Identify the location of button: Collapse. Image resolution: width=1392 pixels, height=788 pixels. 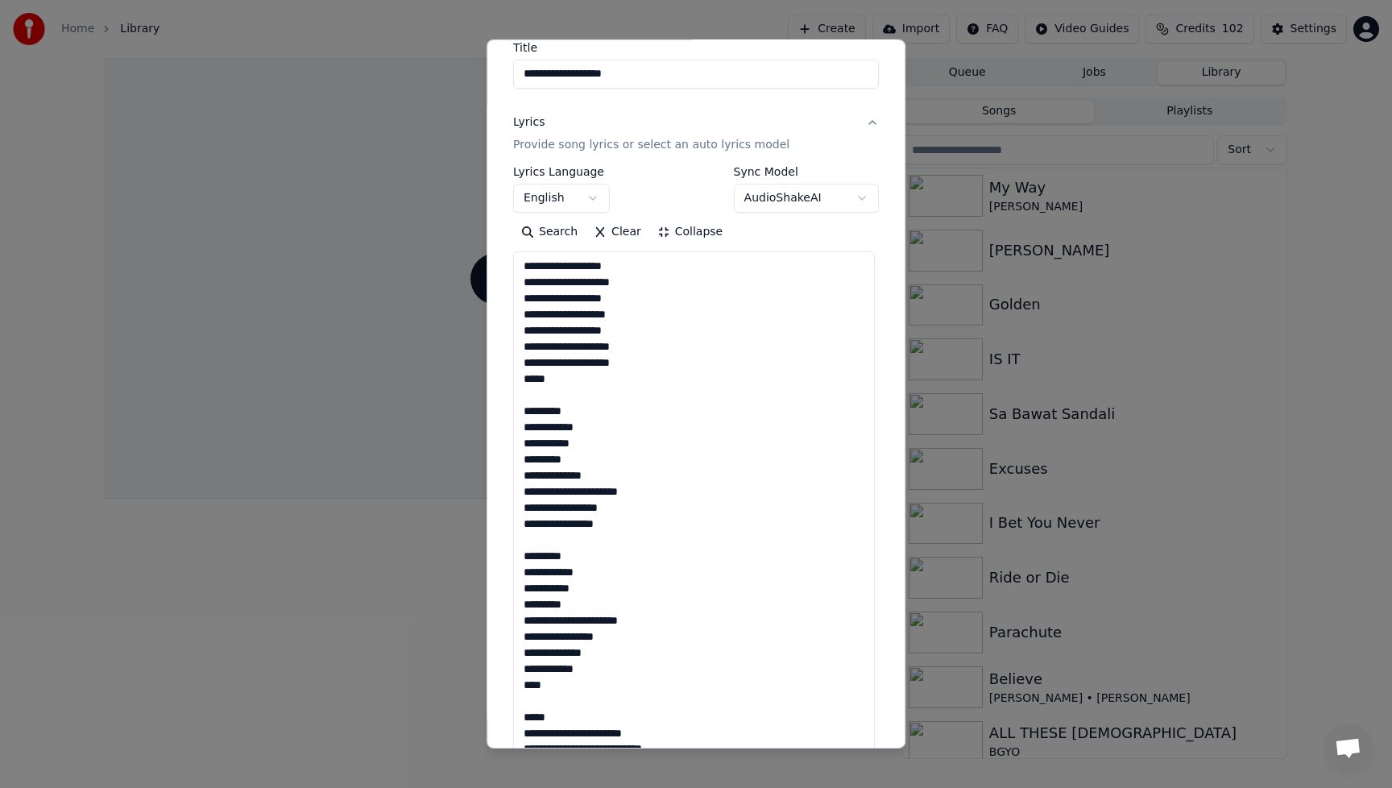
(690, 232).